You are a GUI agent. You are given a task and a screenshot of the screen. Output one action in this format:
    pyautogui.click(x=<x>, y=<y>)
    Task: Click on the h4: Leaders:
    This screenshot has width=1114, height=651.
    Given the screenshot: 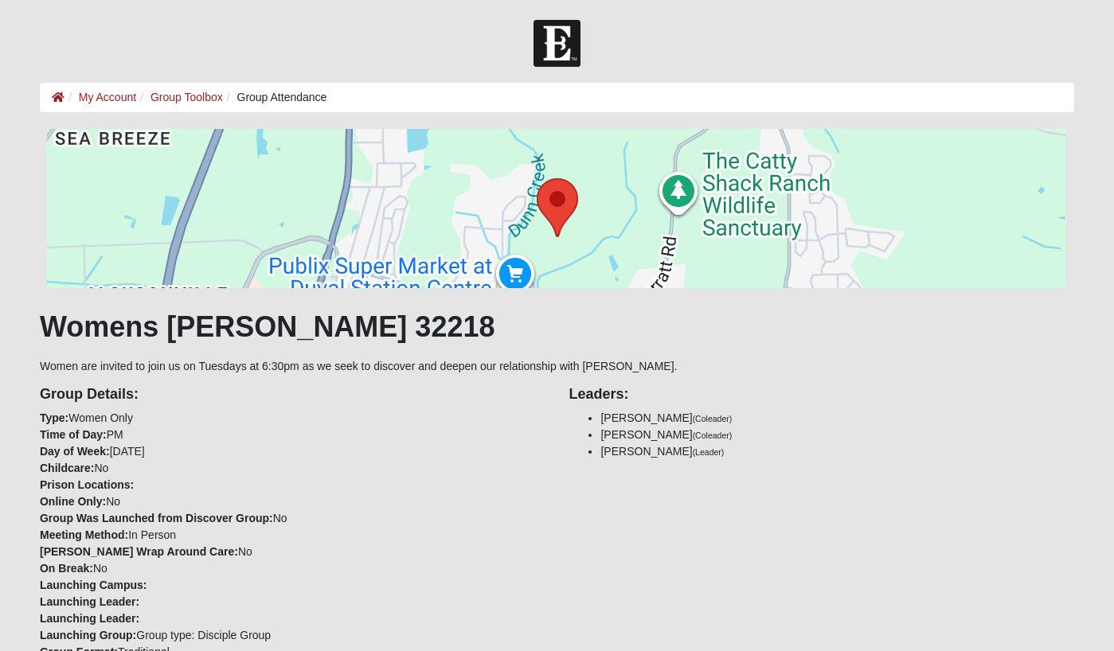 What is the action you would take?
    pyautogui.click(x=821, y=395)
    